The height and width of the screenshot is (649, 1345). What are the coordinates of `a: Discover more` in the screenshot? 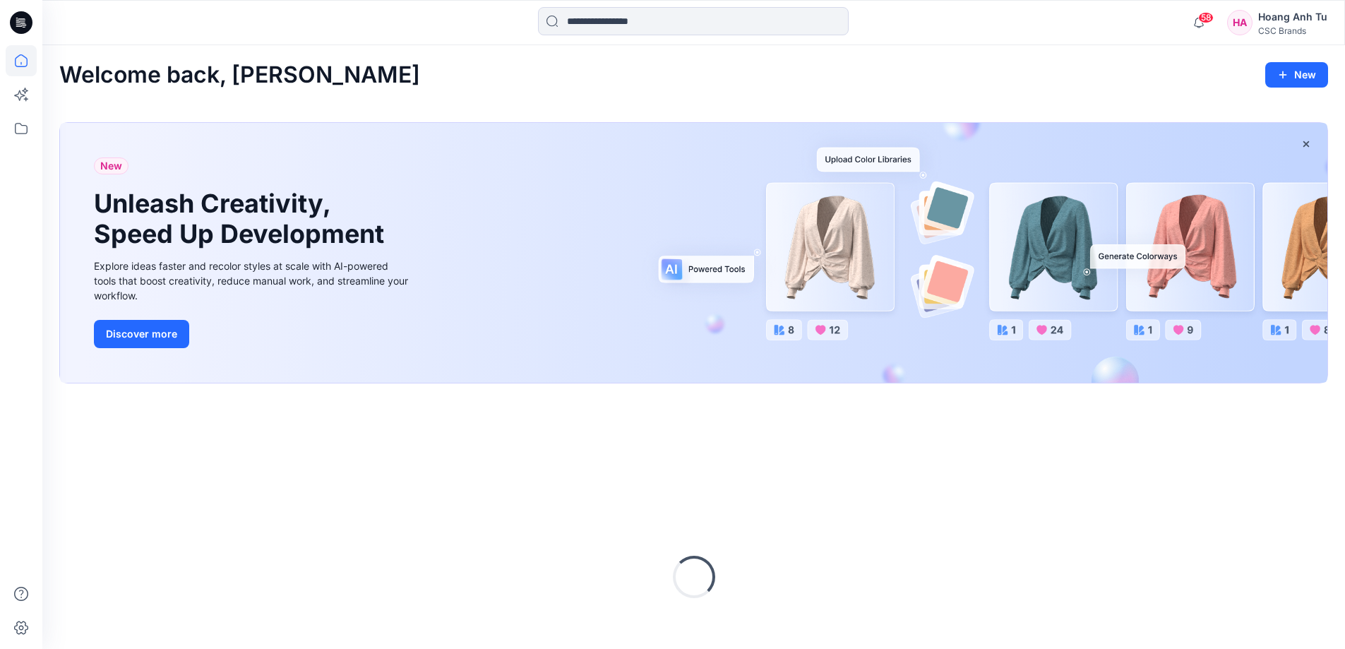 It's located at (253, 334).